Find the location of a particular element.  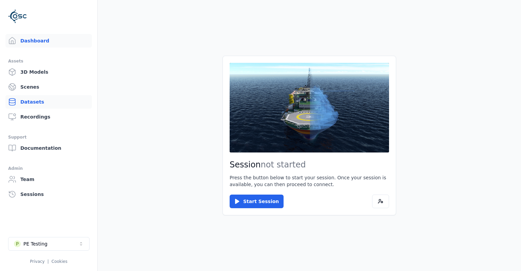

div: P is located at coordinates (17, 244).